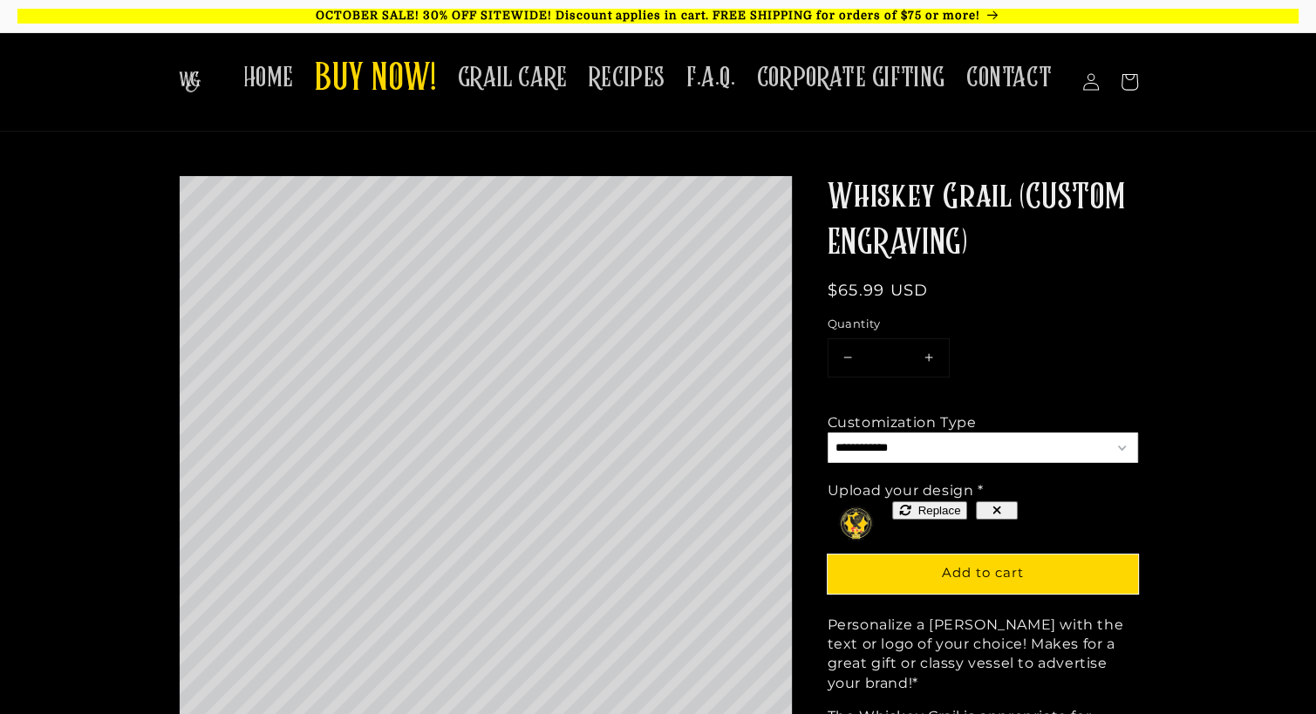 The height and width of the screenshot is (714, 1316). I want to click on span: Add to cart, so click(983, 572).